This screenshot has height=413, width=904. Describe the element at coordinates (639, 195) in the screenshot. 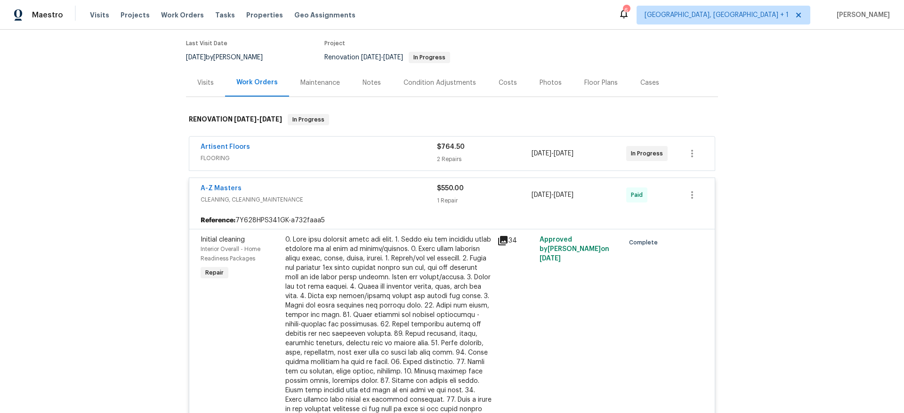

I see `span: Paid` at that location.